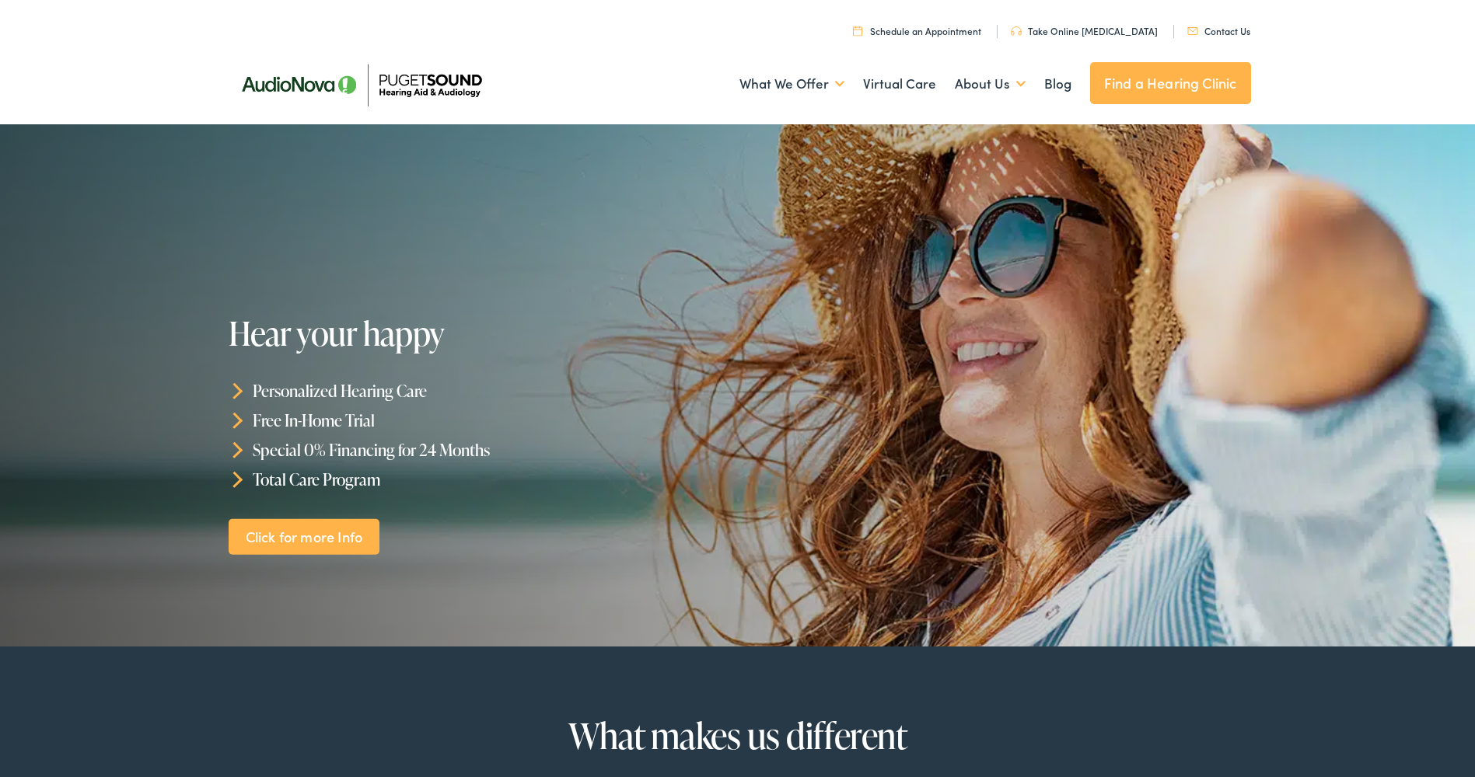 The image size is (1475, 777). What do you see at coordinates (738, 736) in the screenshot?
I see `h2: What makes us different` at bounding box center [738, 736].